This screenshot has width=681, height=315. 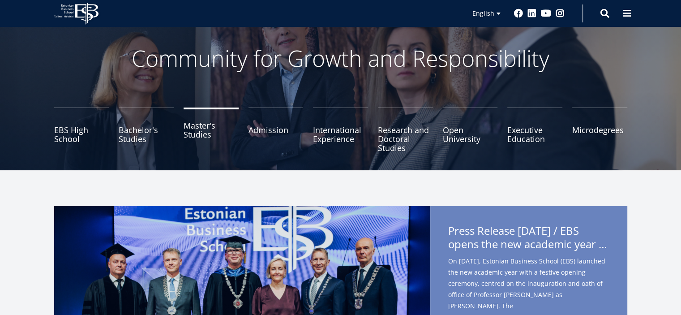 I want to click on a: EBS High School, so click(x=81, y=130).